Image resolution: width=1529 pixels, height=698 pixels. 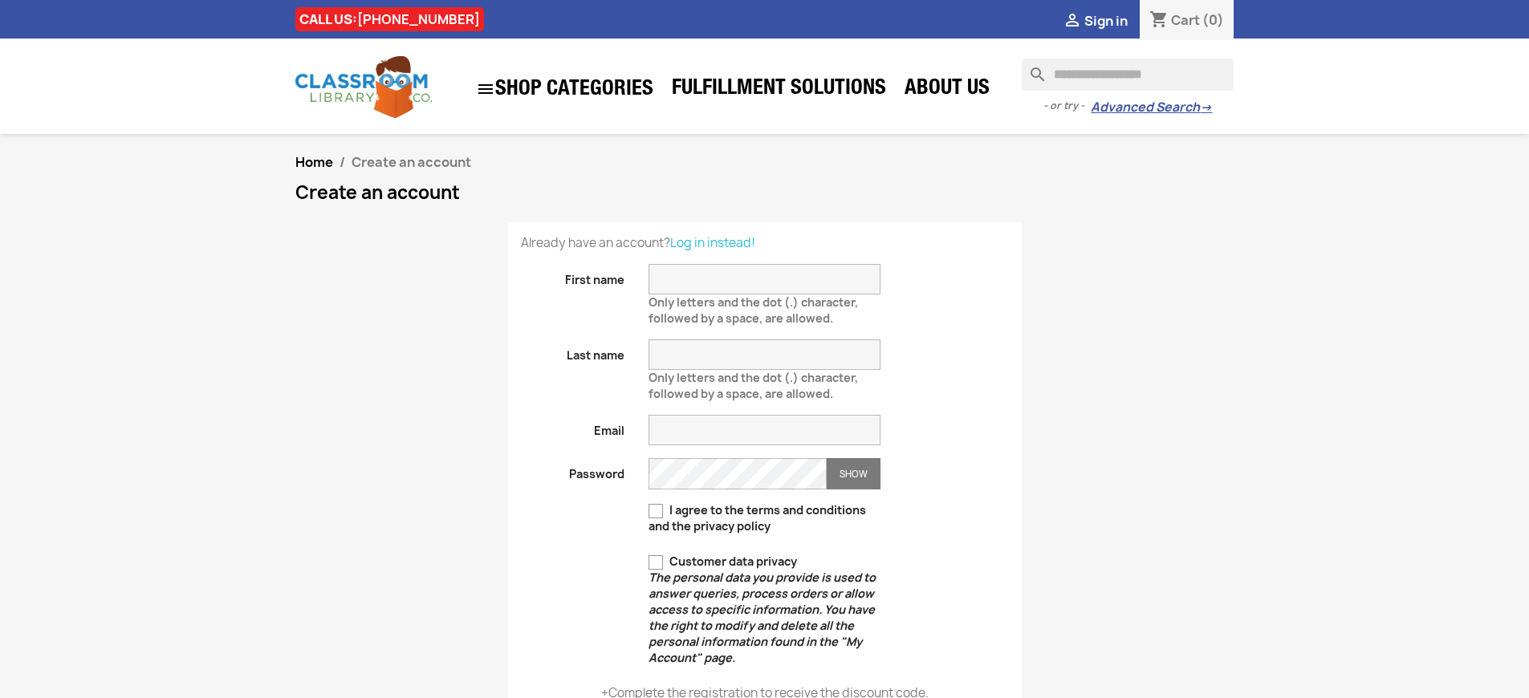 What do you see at coordinates (1095, 21) in the screenshot?
I see `a:  Sign in` at bounding box center [1095, 21].